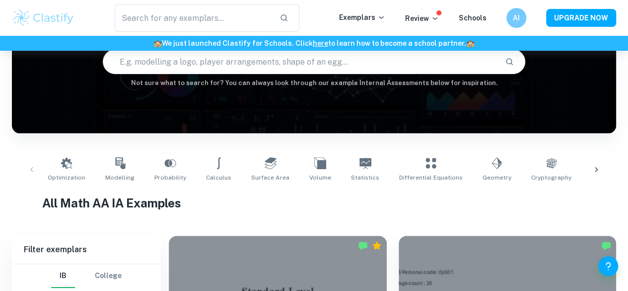 This screenshot has width=628, height=291. What do you see at coordinates (422, 18) in the screenshot?
I see `p: Review` at bounding box center [422, 18].